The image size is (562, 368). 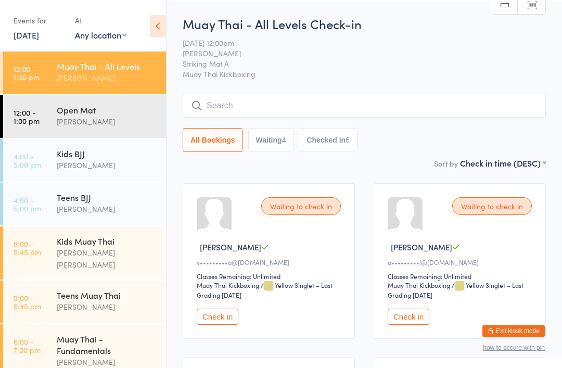 I want to click on button: Checked in6, so click(x=328, y=140).